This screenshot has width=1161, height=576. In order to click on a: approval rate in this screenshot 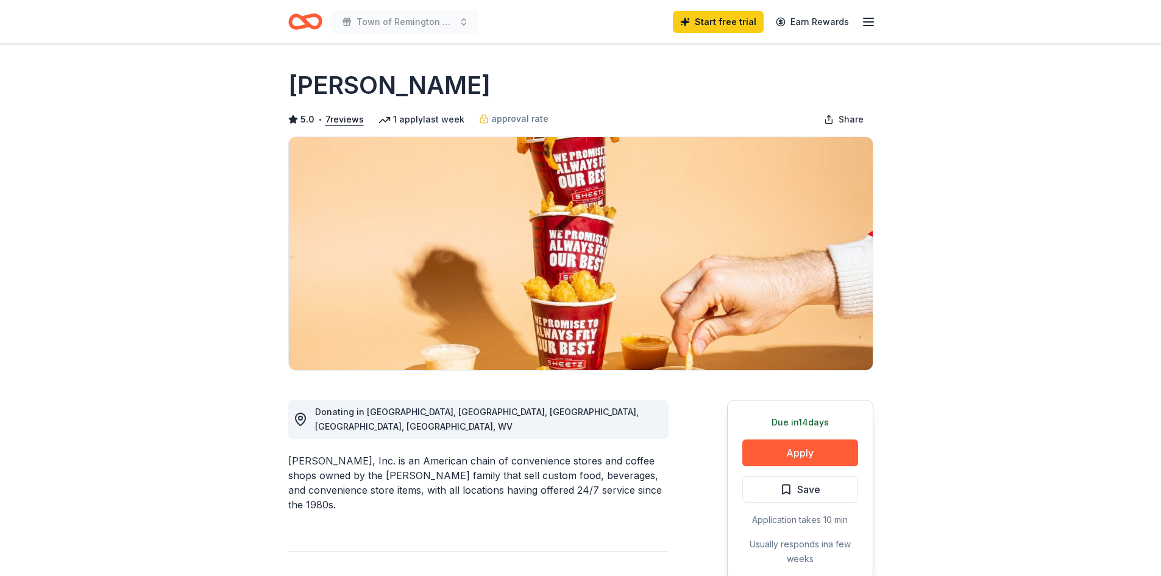, I will do `click(514, 119)`.